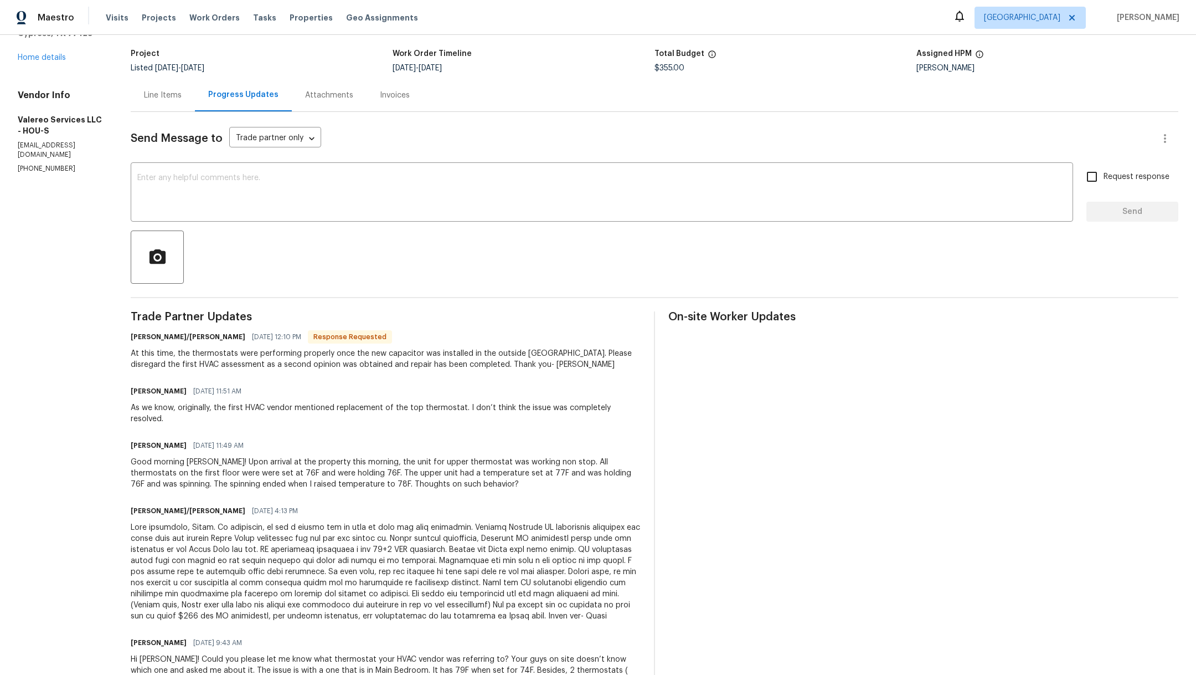  I want to click on span: The hpm assigned to this work order., so click(980, 57).